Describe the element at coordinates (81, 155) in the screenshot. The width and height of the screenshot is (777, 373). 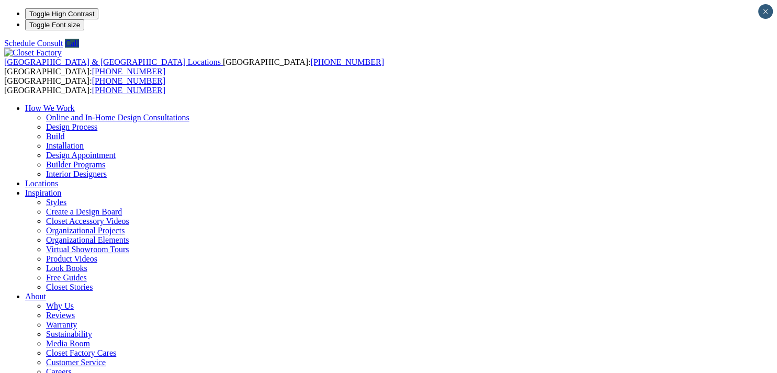
I see `a: Design Appointment` at that location.